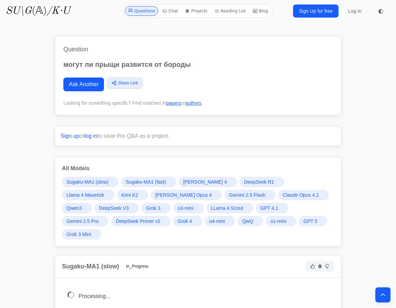 The width and height of the screenshot is (396, 308). Describe the element at coordinates (198, 64) in the screenshot. I see `p: могут ли прыщи развится от бороды` at that location.